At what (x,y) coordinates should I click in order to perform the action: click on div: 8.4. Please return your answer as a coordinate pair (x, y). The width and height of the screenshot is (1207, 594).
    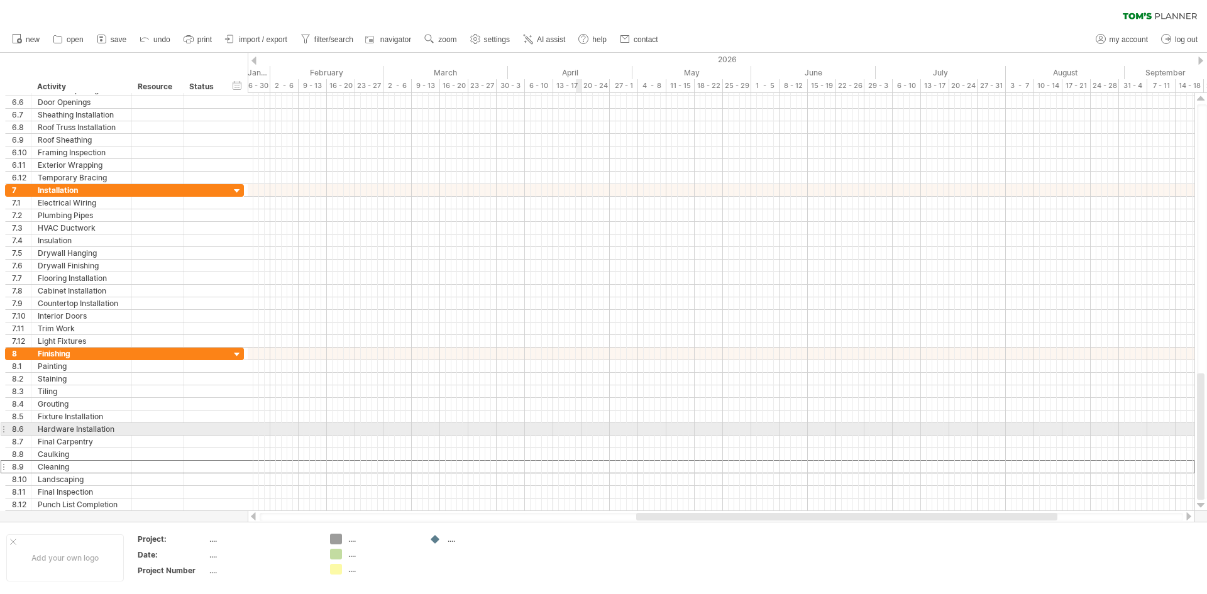
    Looking at the image, I should click on (21, 404).